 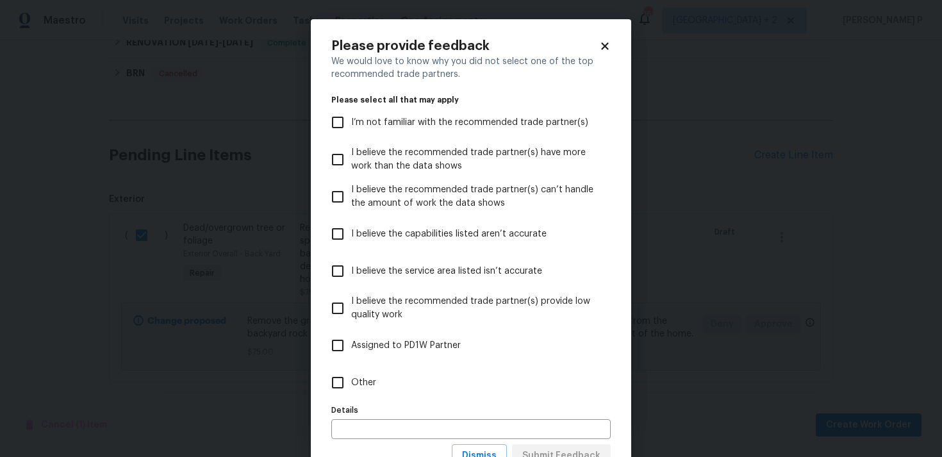 What do you see at coordinates (363, 383) in the screenshot?
I see `span: Other` at bounding box center [363, 383].